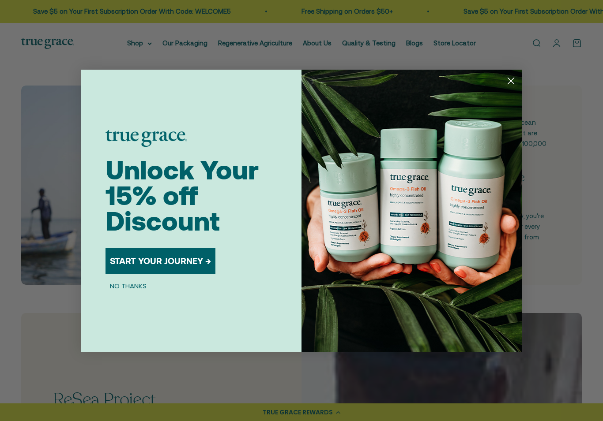  What do you see at coordinates (146, 139) in the screenshot?
I see `img: logo placeholder` at bounding box center [146, 139].